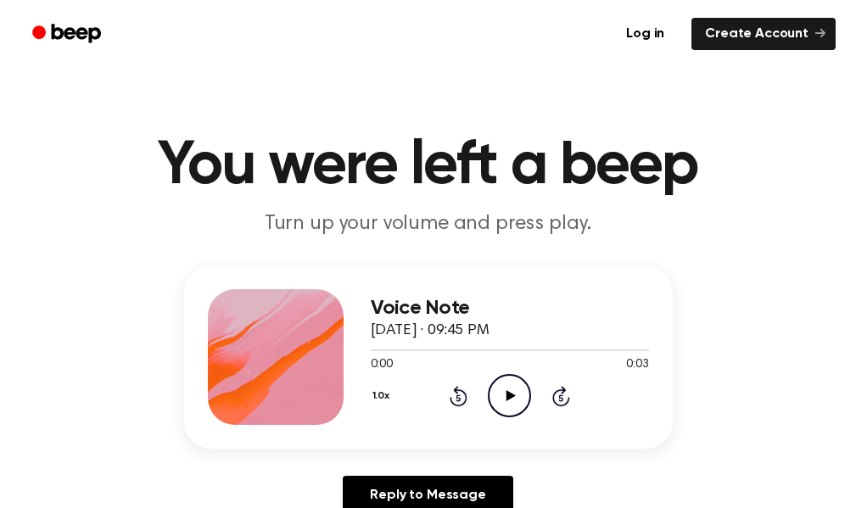  What do you see at coordinates (428, 224) in the screenshot?
I see `p: Turn up your volume and press play.` at bounding box center [428, 224].